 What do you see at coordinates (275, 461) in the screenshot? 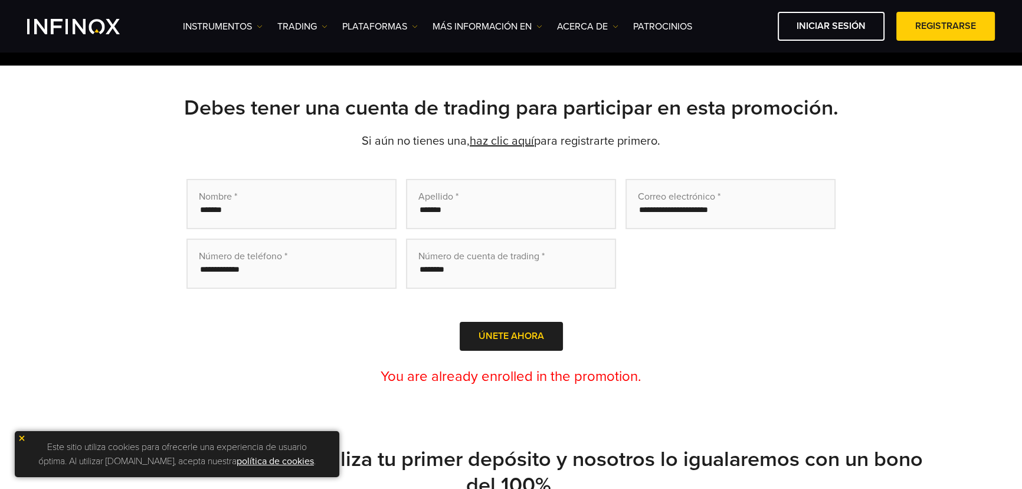
I see `a: política de cookies` at bounding box center [275, 461].